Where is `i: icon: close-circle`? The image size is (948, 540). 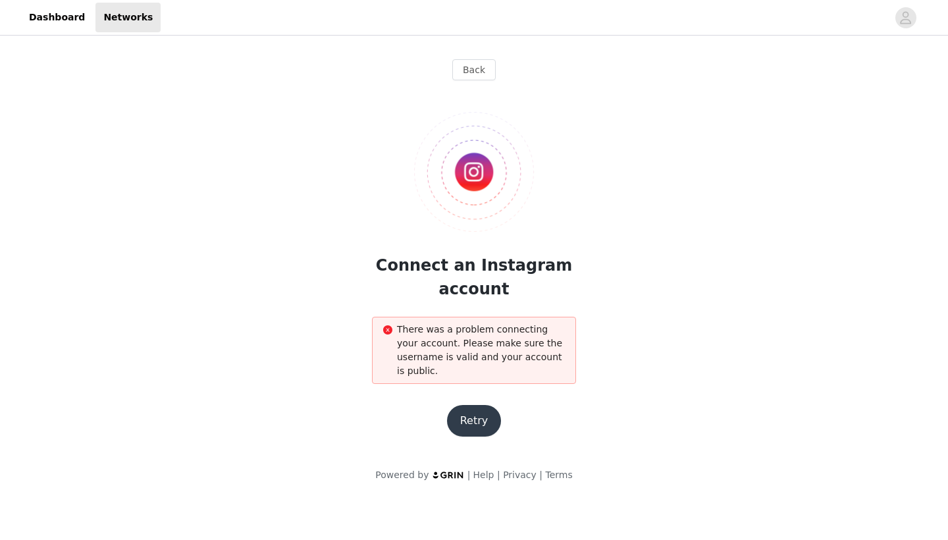
i: icon: close-circle is located at coordinates (388, 330).